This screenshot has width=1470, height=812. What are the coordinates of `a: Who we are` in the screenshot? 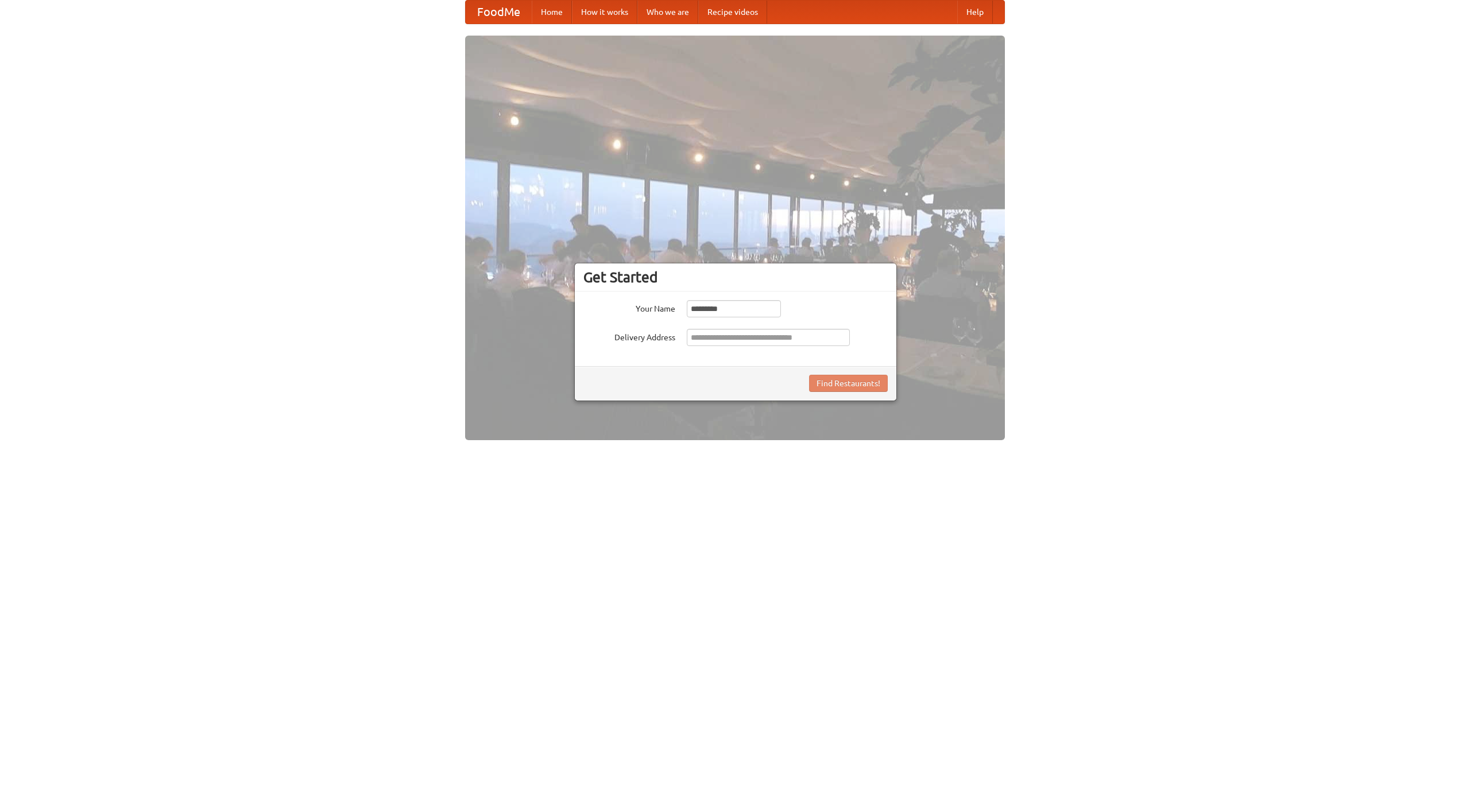 It's located at (668, 13).